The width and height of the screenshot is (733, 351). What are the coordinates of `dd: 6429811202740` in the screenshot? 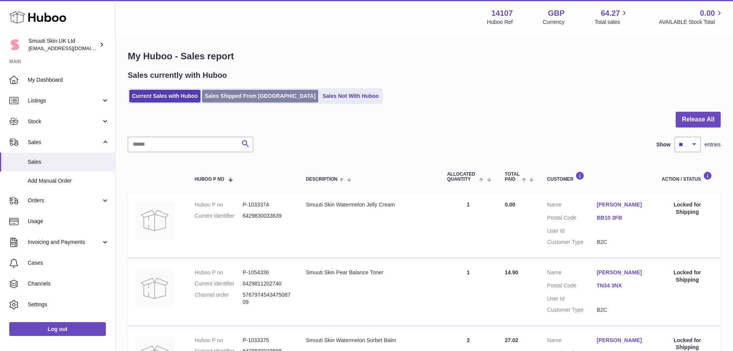 It's located at (266, 283).